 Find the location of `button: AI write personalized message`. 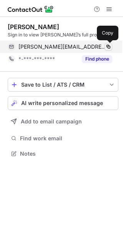

button: AI write personalized message is located at coordinates (63, 103).